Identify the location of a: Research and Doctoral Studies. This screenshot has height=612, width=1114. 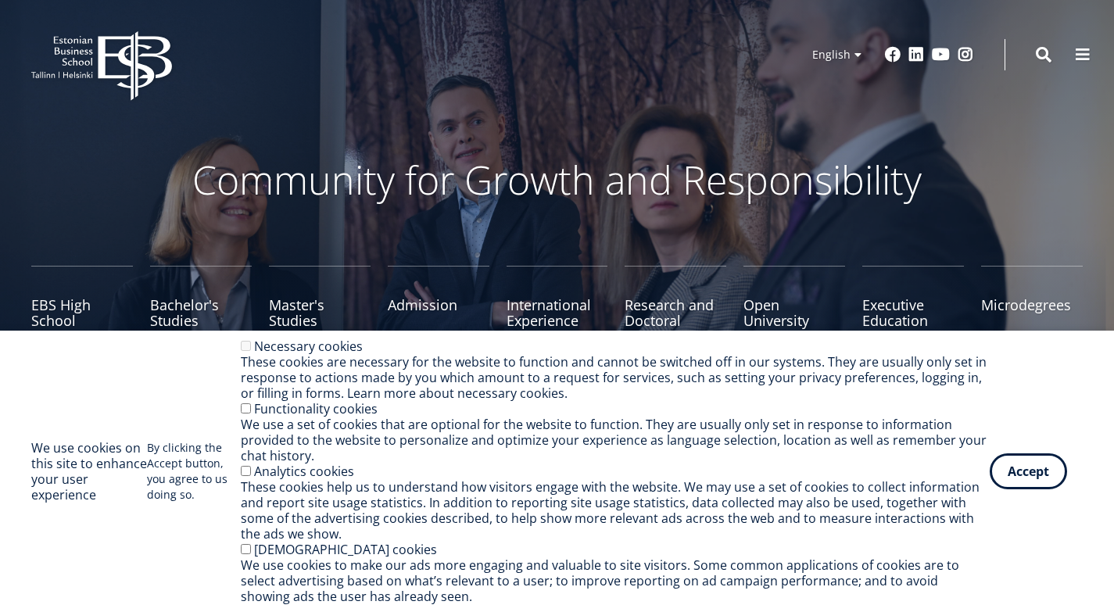
(675, 305).